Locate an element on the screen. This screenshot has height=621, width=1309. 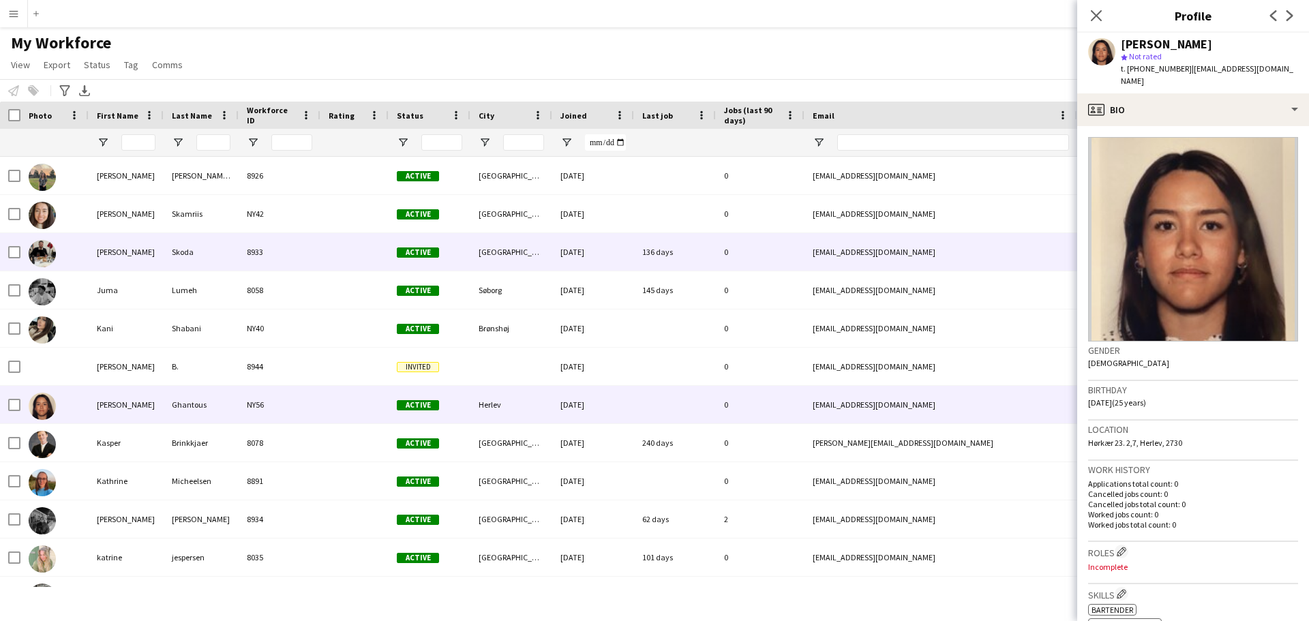
div: Skoda is located at coordinates (201, 252).